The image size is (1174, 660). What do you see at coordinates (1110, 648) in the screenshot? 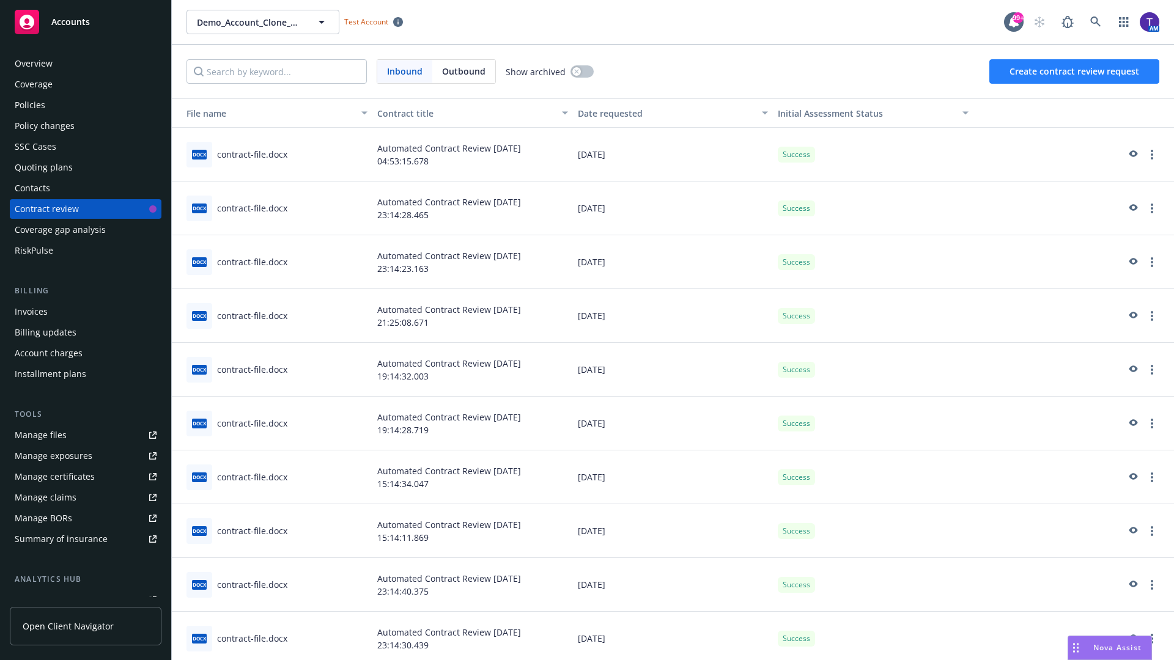
I see `button: Nova Assist` at bounding box center [1110, 648].